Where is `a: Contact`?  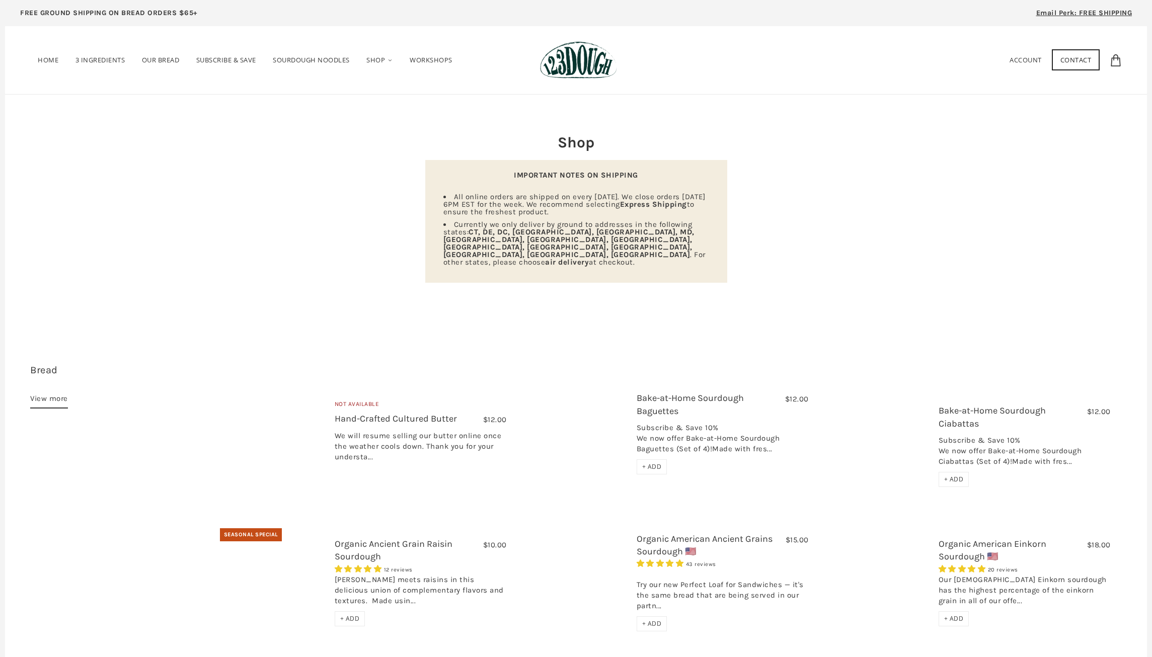
a: Contact is located at coordinates (1076, 60).